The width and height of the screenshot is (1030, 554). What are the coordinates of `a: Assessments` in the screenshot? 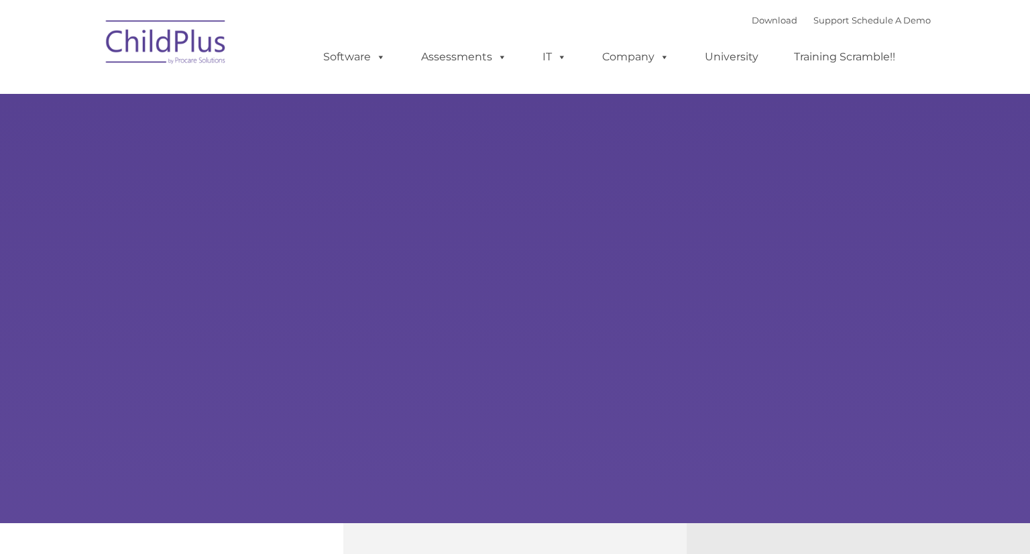 It's located at (464, 57).